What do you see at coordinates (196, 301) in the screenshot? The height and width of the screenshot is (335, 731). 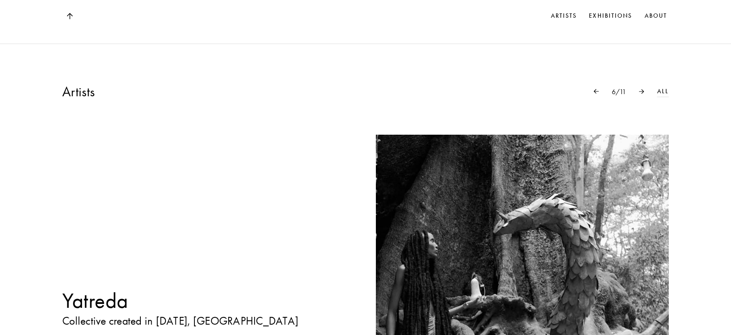 I see `h3: Yatreda` at bounding box center [196, 301].